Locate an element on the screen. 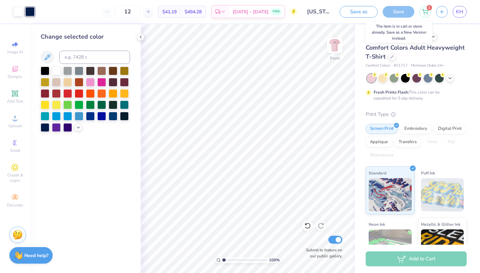 Image resolution: width=480 pixels, height=273 pixels. span: Comfort Colors is located at coordinates (378, 66).